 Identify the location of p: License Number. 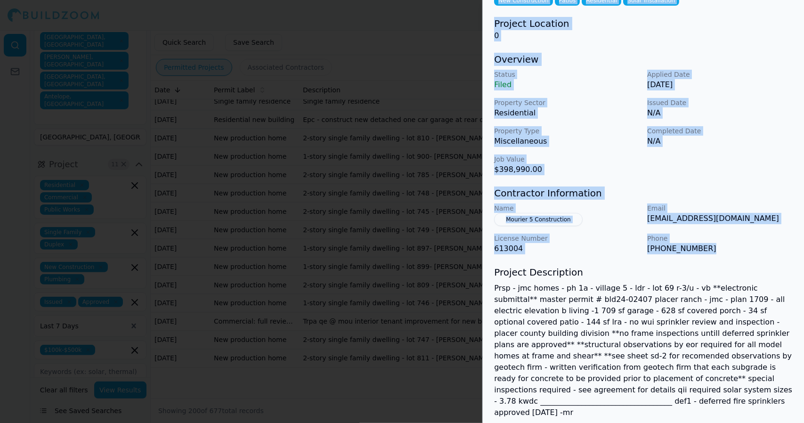
(567, 238).